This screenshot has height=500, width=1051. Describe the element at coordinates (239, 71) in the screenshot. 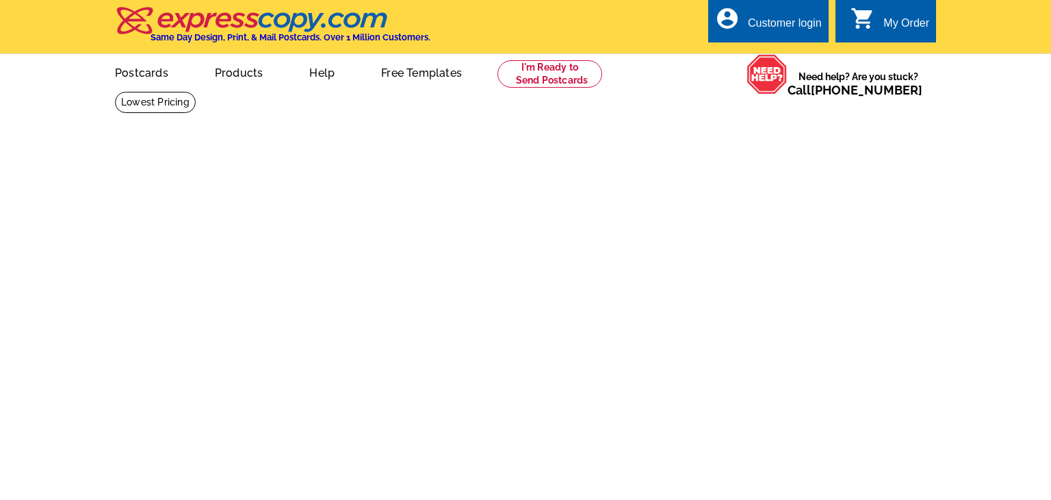

I see `a: Products` at that location.